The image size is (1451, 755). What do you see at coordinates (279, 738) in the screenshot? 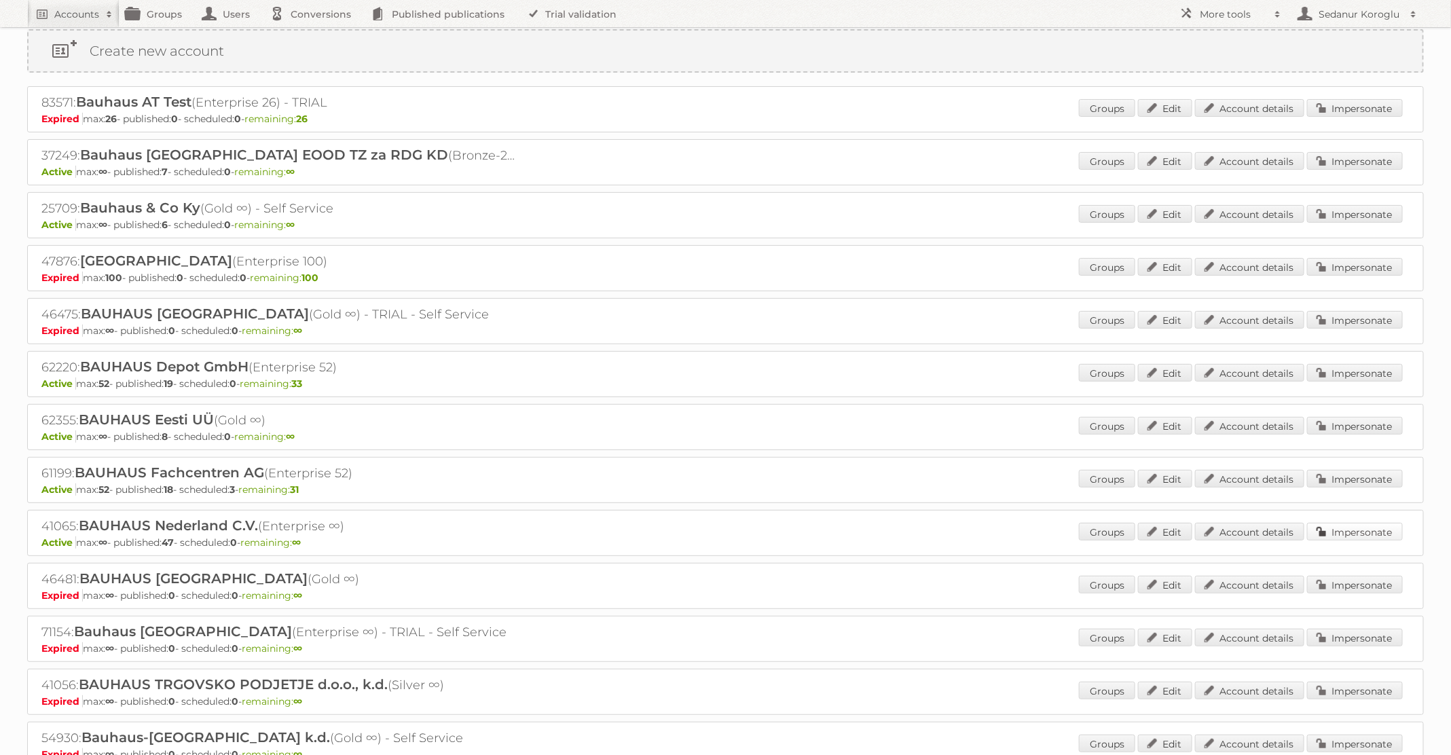
I see `h2: 54930: (Gold ∞) - Self Service` at bounding box center [279, 738].